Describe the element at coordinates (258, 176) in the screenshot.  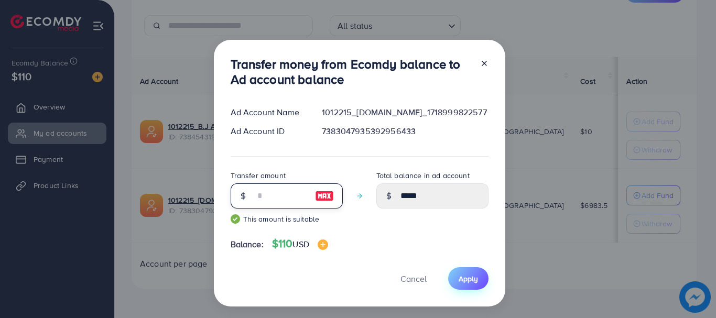
I see `label: Transfer amount` at that location.